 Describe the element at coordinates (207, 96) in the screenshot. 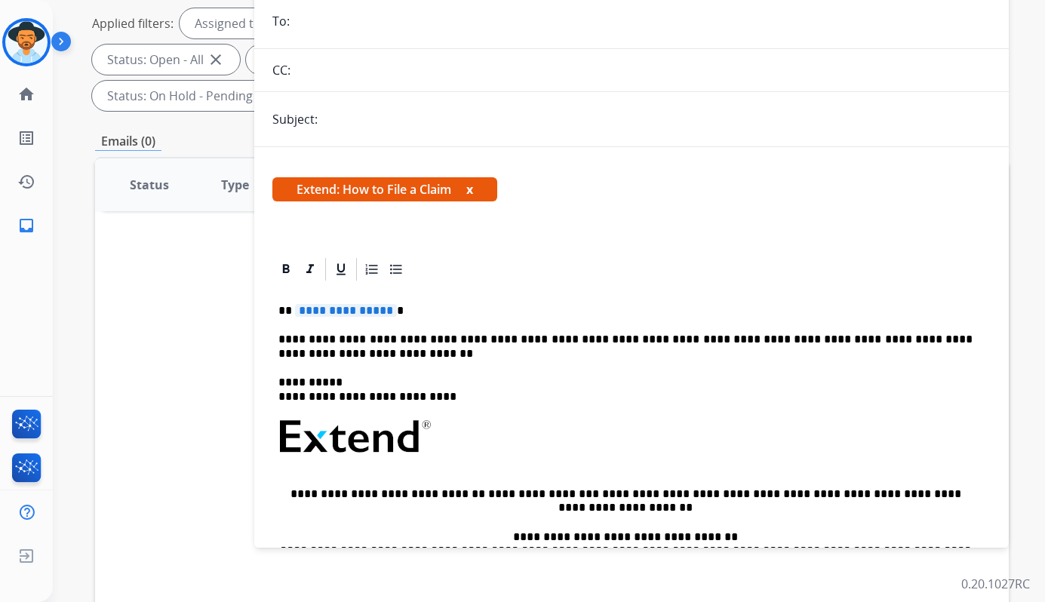

I see `div: Status: On Hold - Pending Parts` at that location.